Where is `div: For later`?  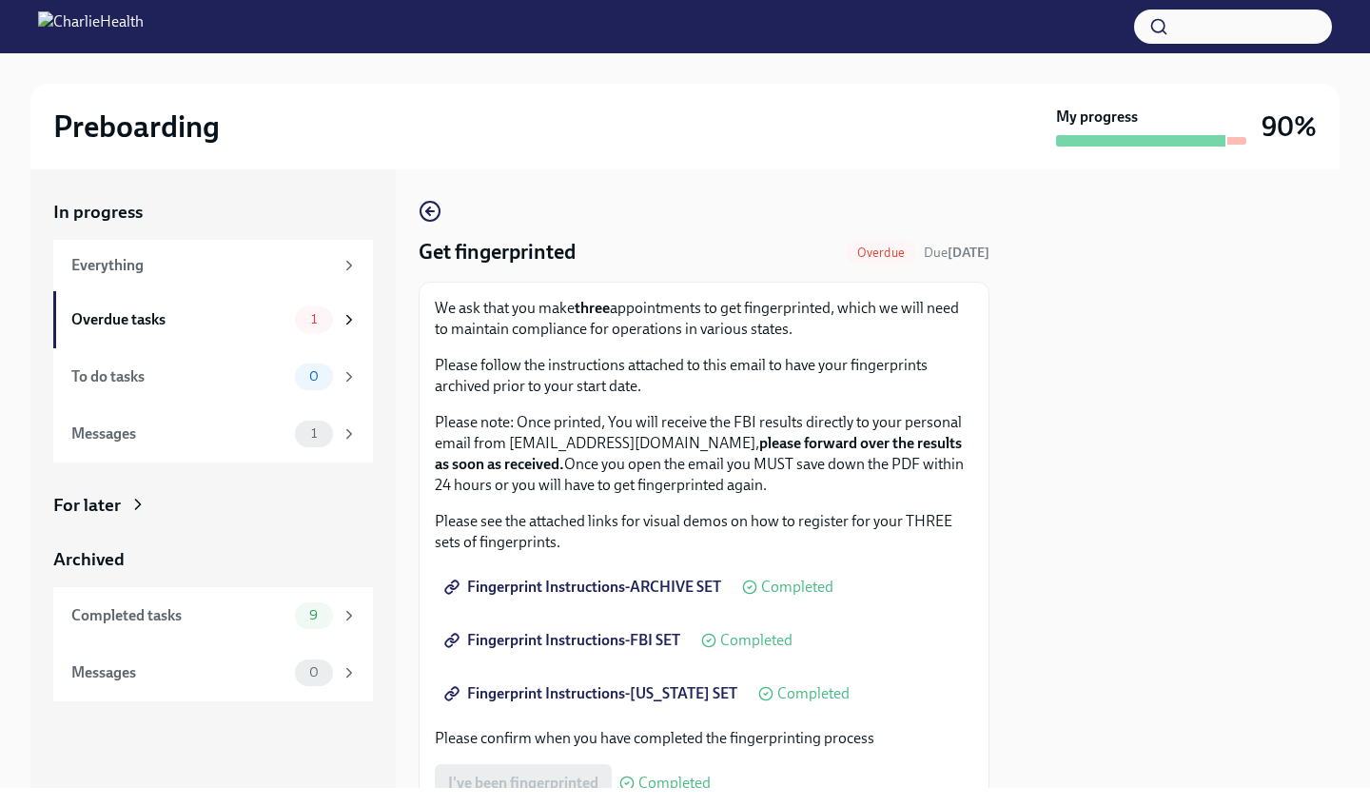
div: For later is located at coordinates (87, 505).